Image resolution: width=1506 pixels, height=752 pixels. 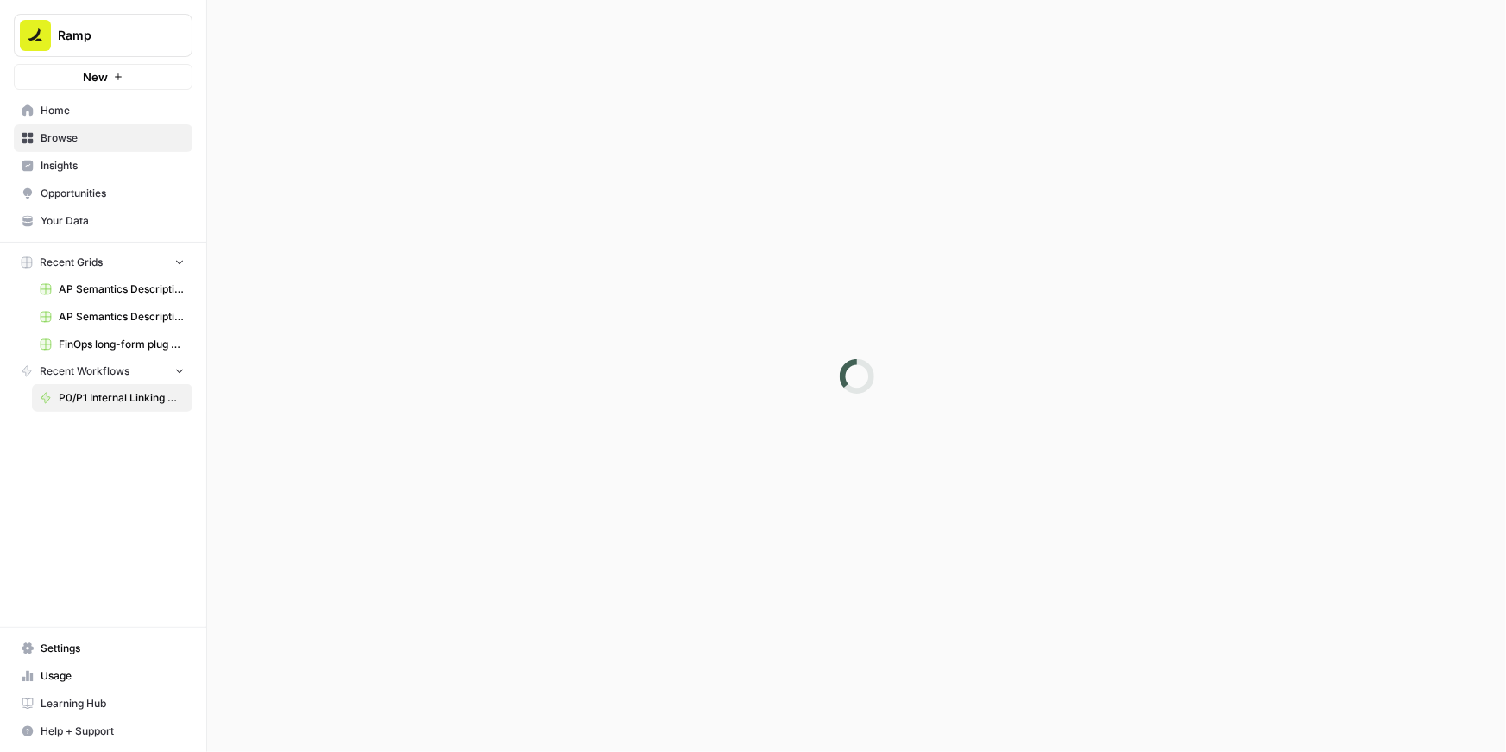 I want to click on a: P0/P1 Internal Linking Workflow, so click(x=112, y=398).